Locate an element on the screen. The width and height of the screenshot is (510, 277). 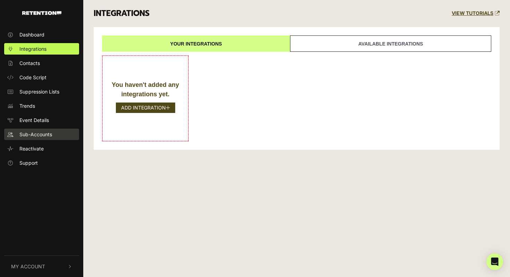
a: Trends is located at coordinates (42, 106).